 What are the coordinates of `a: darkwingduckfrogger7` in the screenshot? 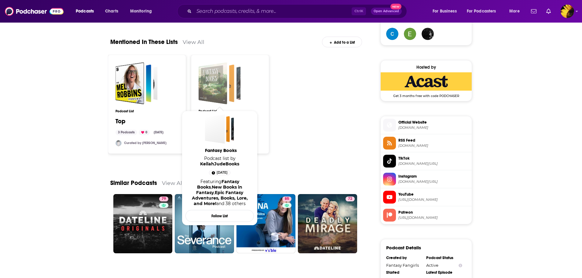 It's located at (392, 34).